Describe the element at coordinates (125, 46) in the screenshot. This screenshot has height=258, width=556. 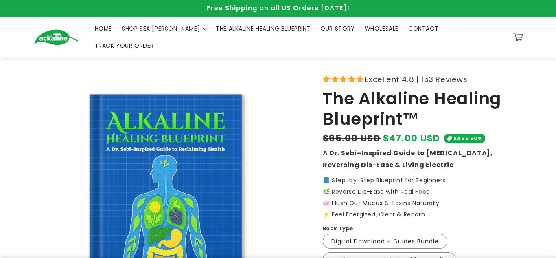
I see `a: TRACK YOUR ORDER` at that location.